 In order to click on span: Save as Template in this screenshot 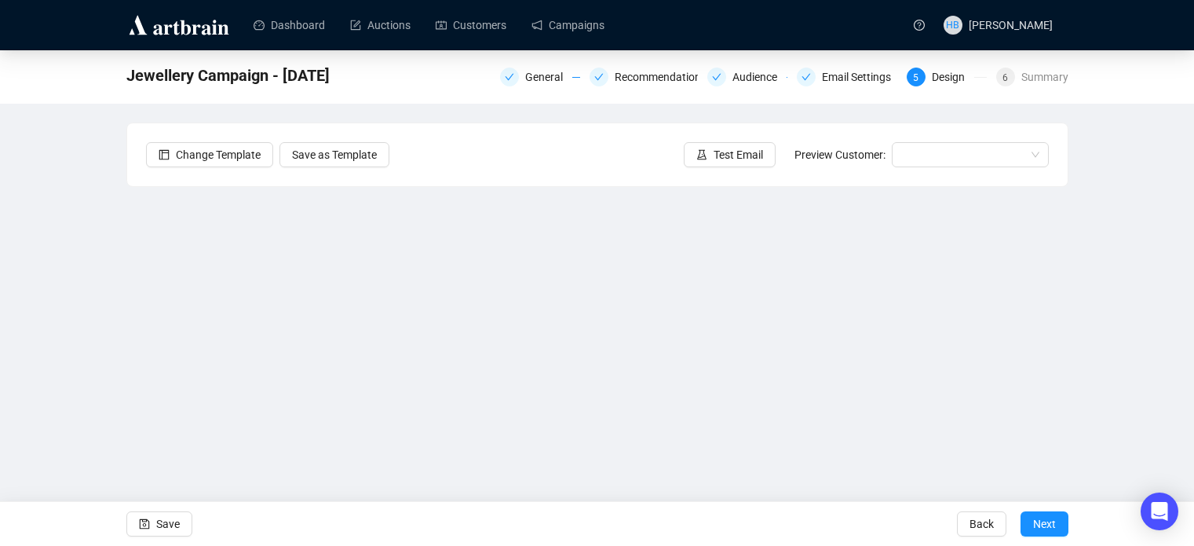, I will do `click(334, 155)`.